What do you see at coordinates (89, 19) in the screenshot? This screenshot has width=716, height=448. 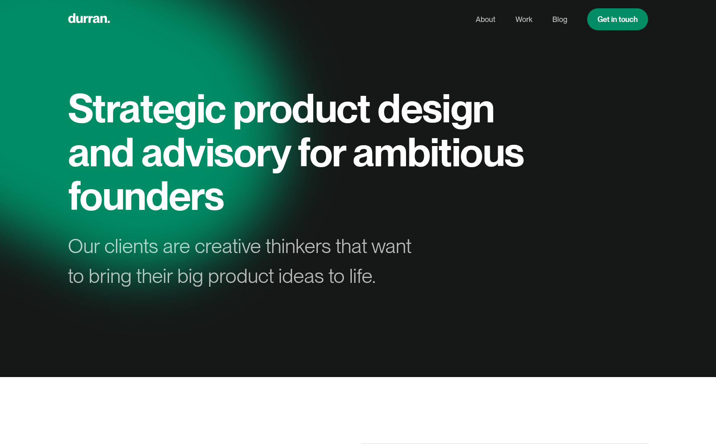 I see `a: home` at bounding box center [89, 19].